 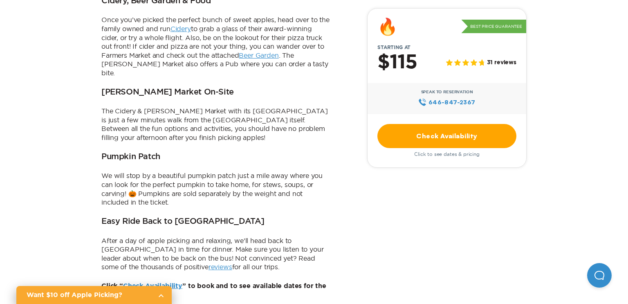 I want to click on h3: Pumpkin Patch, so click(x=131, y=157).